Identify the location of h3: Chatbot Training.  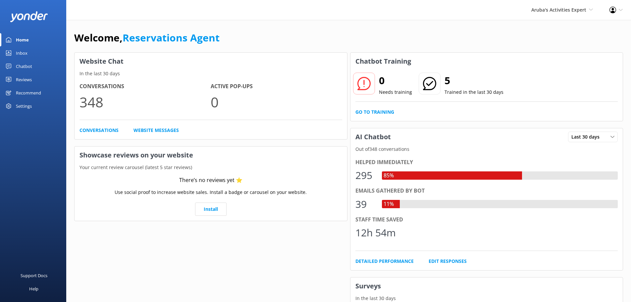
(383, 61).